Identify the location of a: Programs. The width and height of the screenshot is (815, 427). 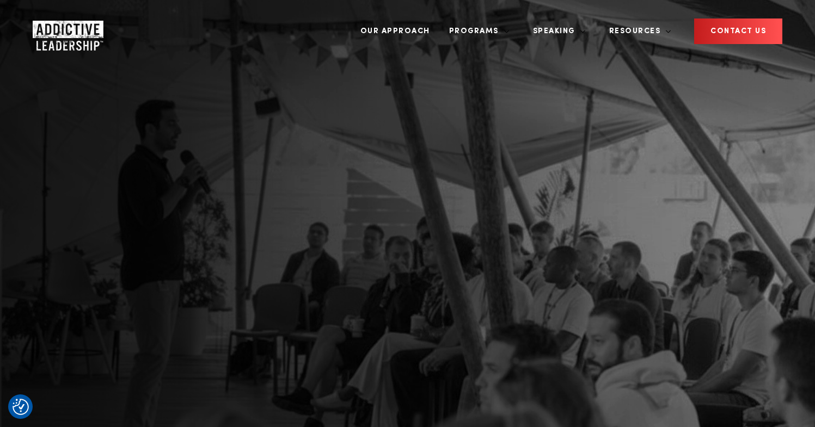
(475, 31).